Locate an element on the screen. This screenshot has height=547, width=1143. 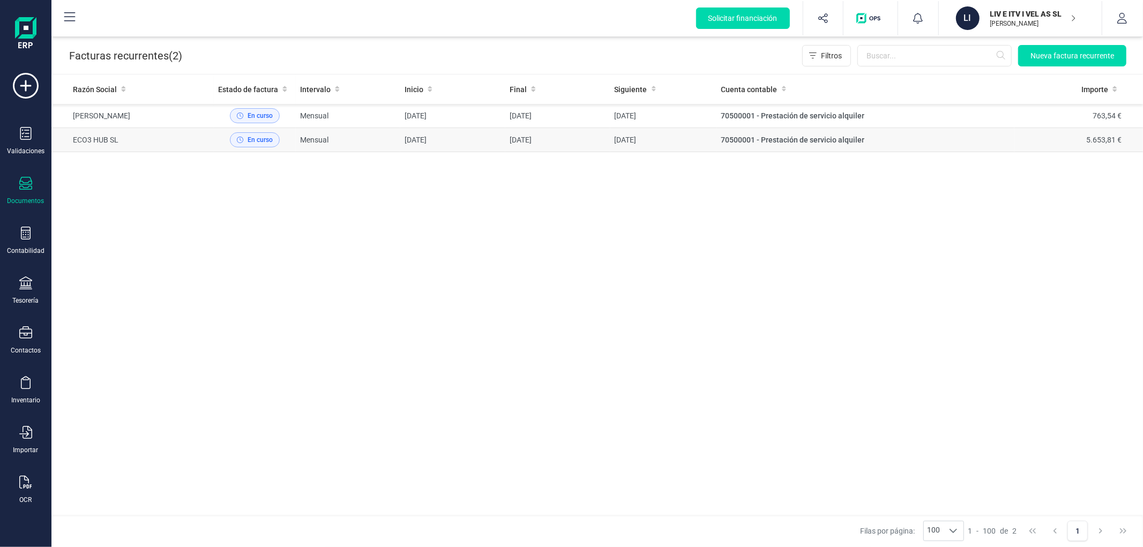
span: 763,54 € is located at coordinates (1108, 116).